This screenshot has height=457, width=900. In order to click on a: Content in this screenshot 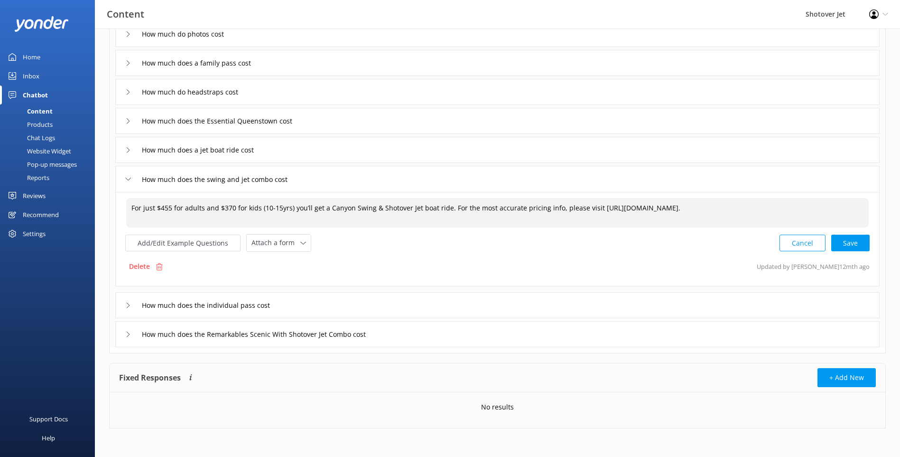, I will do `click(50, 111)`.